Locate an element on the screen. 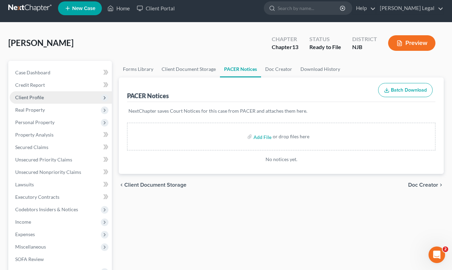 Image resolution: width=452 pixels, height=270 pixels. div: PACER Notices is located at coordinates (148, 96).